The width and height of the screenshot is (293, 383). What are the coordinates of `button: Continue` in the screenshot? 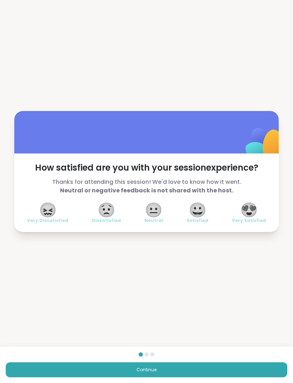 It's located at (146, 370).